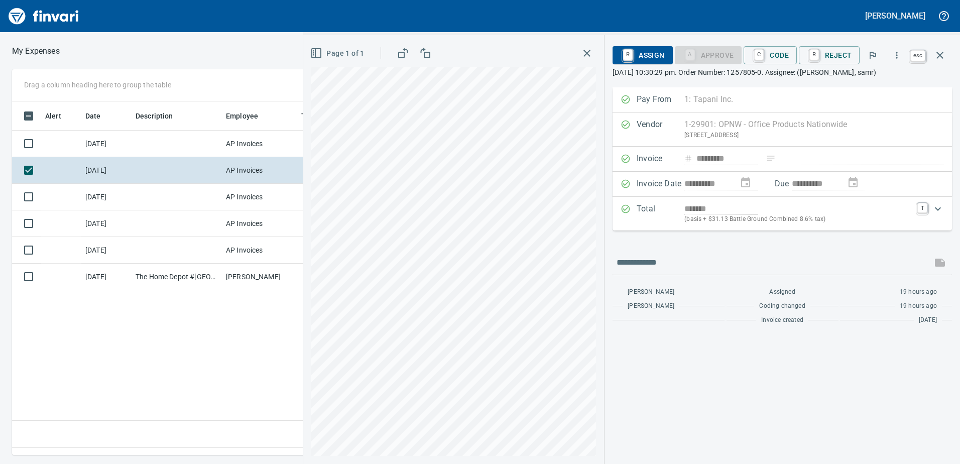 Image resolution: width=960 pixels, height=464 pixels. Describe the element at coordinates (782, 292) in the screenshot. I see `span: Assigned` at that location.